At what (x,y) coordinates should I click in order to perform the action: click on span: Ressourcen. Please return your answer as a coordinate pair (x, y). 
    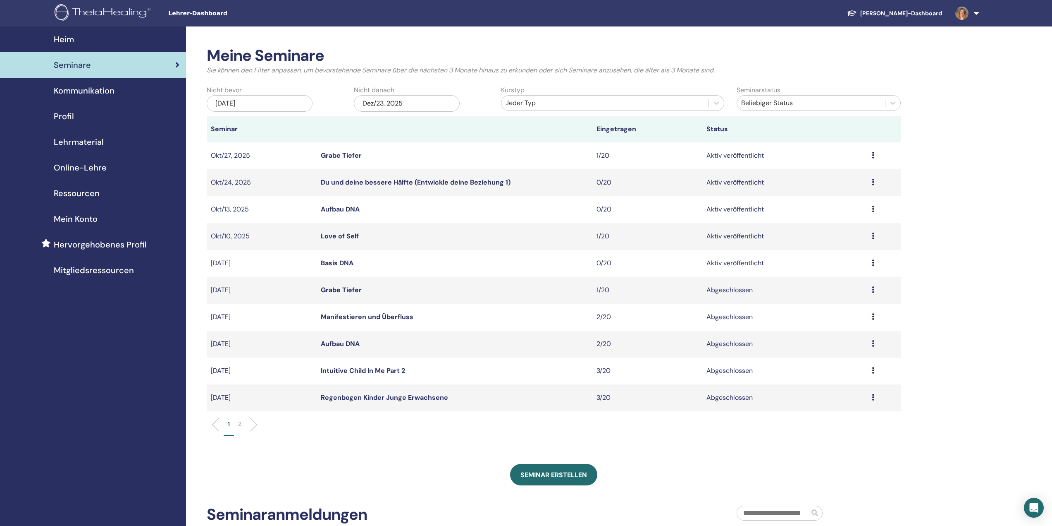
    Looking at the image, I should click on (76, 193).